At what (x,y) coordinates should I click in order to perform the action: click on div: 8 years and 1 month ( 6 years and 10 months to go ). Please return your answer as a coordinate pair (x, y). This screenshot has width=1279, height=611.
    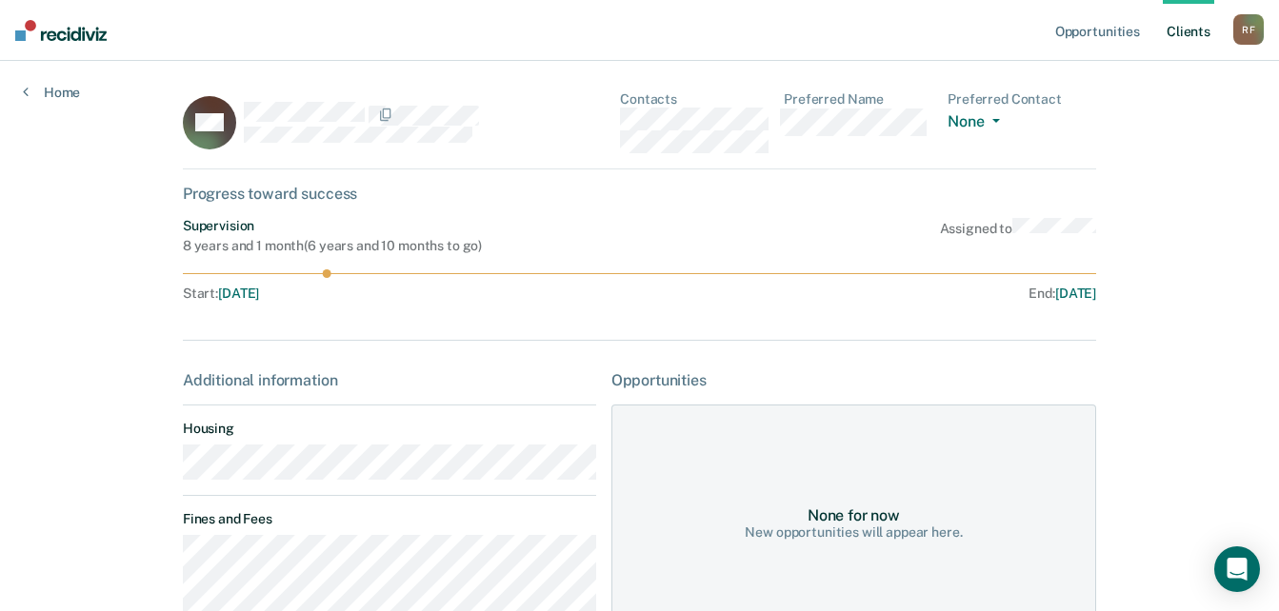
    Looking at the image, I should click on (332, 246).